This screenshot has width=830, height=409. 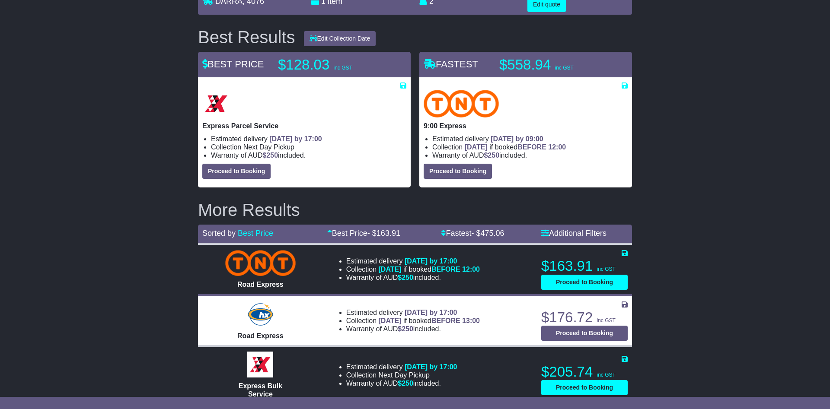 I want to click on button: Edit Collection Date, so click(x=340, y=38).